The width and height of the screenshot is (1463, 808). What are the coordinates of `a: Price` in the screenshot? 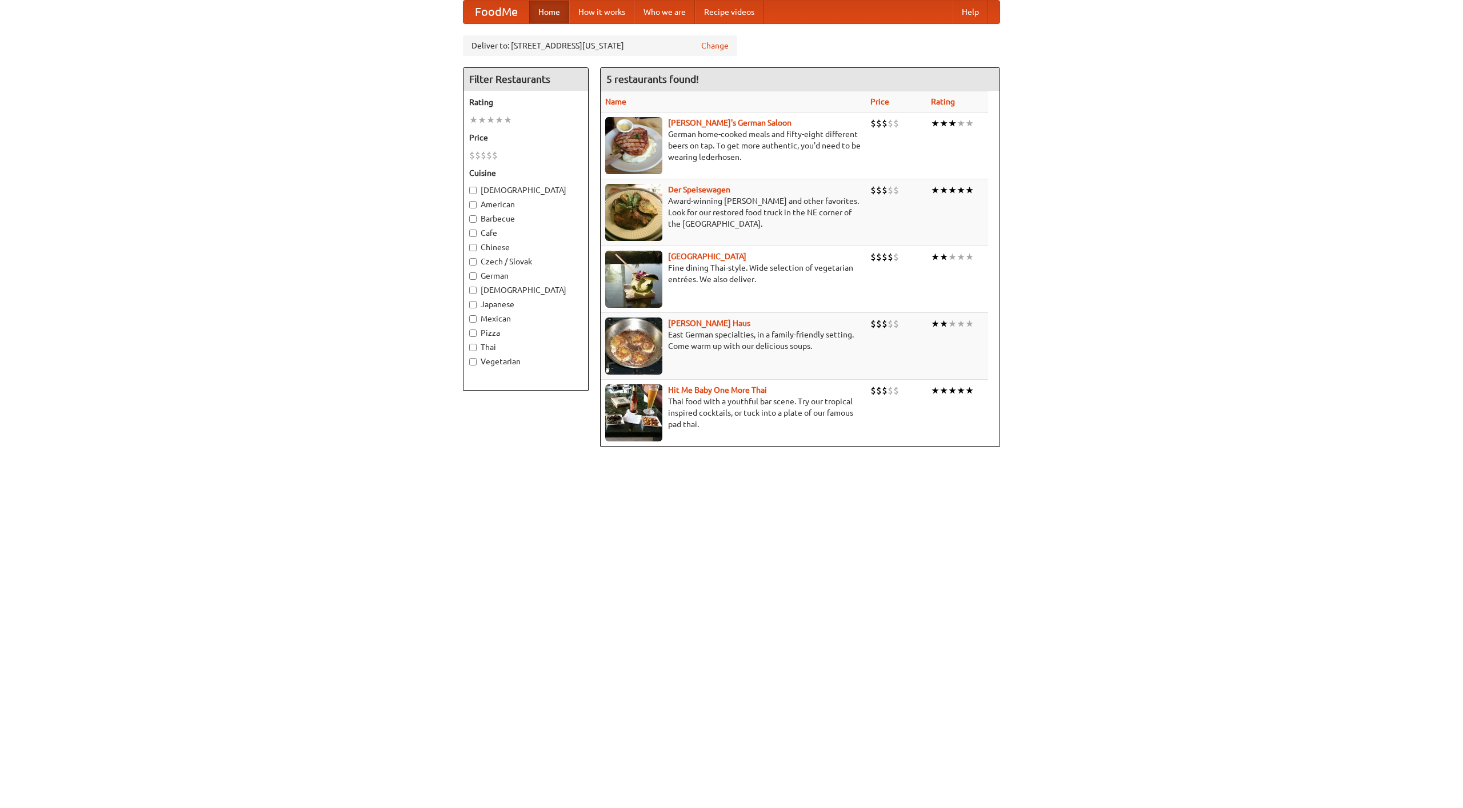 It's located at (879, 102).